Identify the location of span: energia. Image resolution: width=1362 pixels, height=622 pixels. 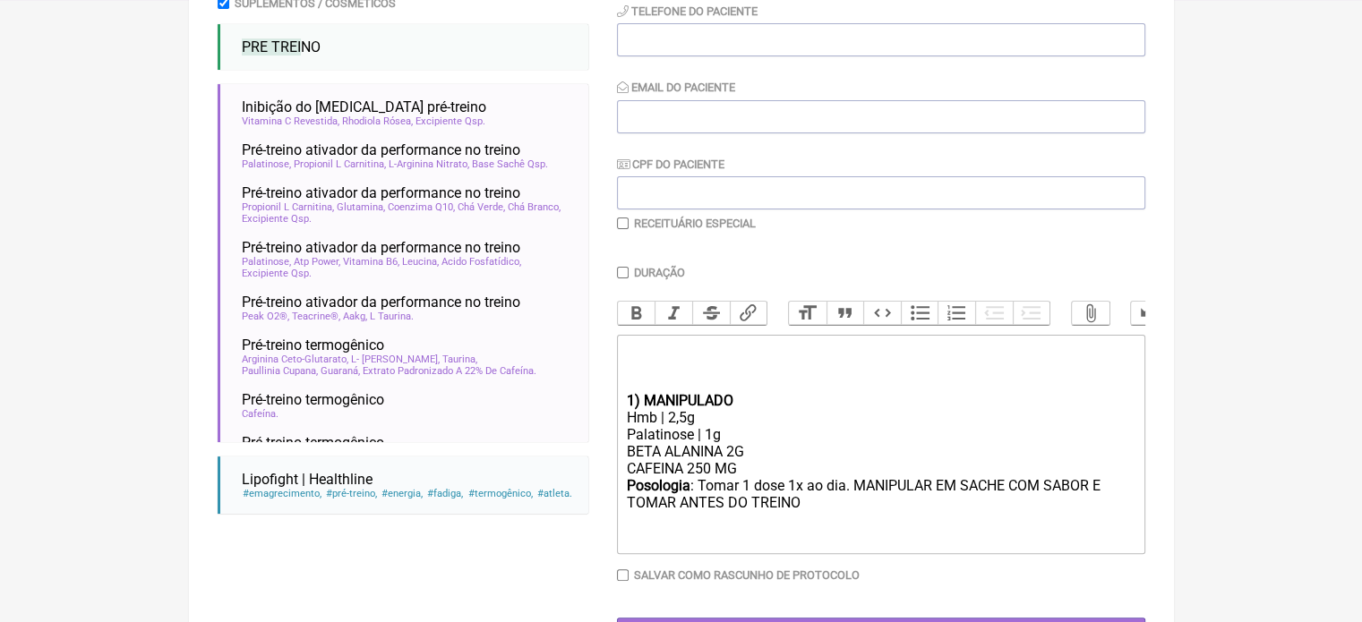
(402, 493).